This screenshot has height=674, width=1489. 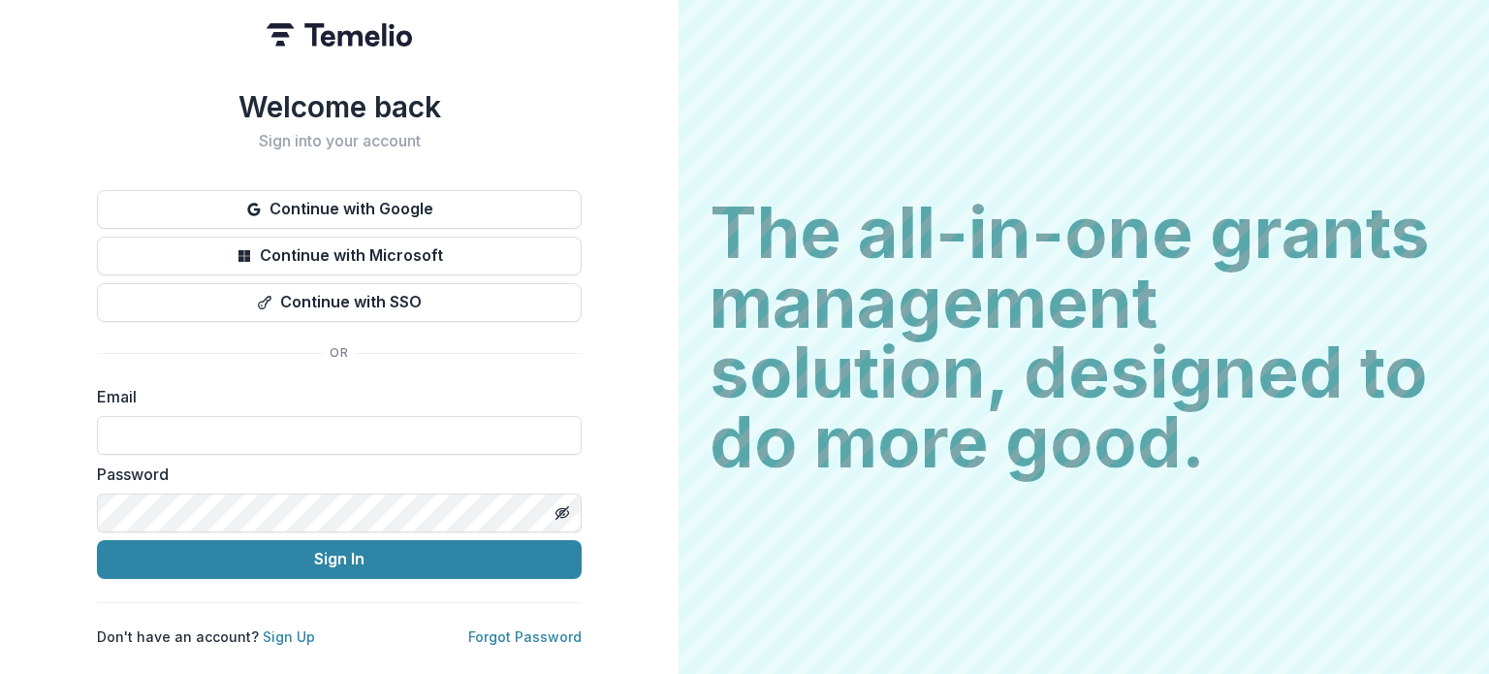 I want to click on p: Don't have an account?, so click(x=206, y=636).